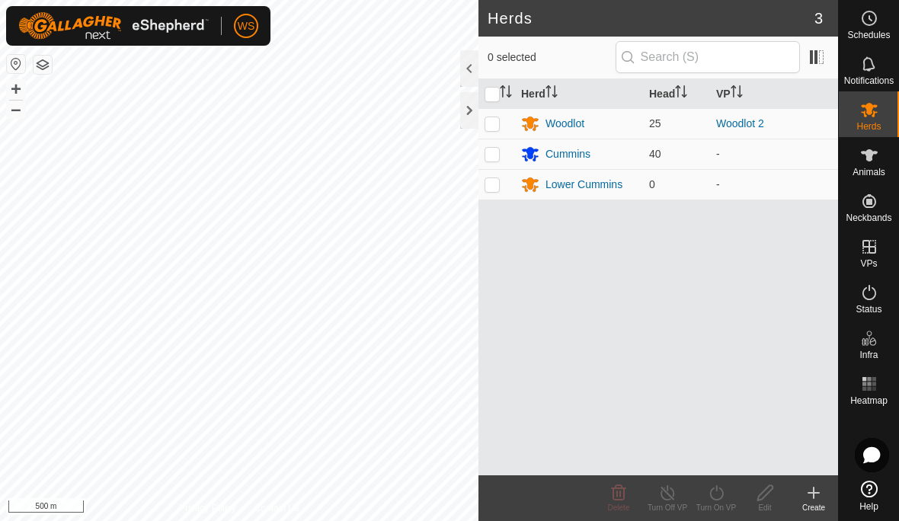 The width and height of the screenshot is (899, 521). I want to click on div: Lower Cummins, so click(583, 184).